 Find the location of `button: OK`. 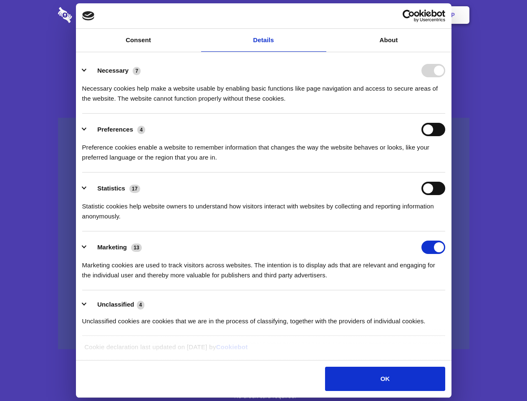

button: OK is located at coordinates (385, 379).